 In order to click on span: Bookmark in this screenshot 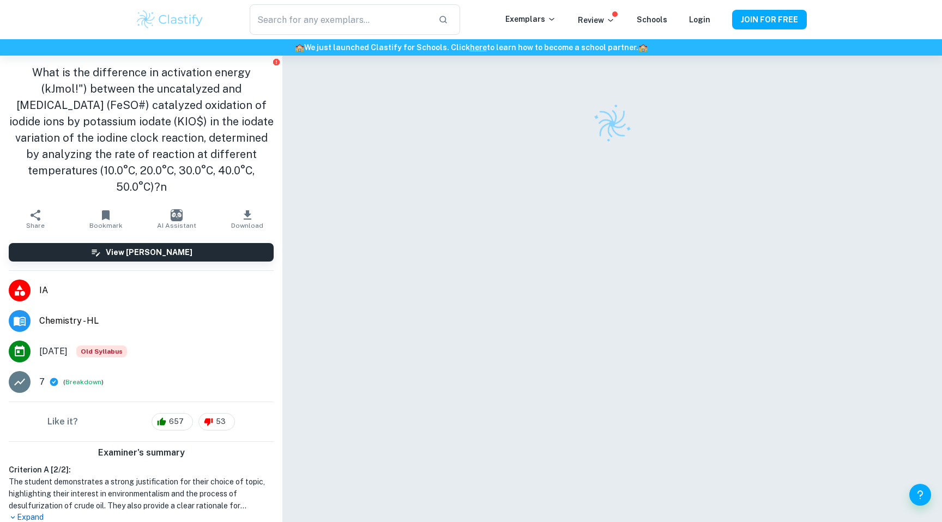, I will do `click(106, 226)`.